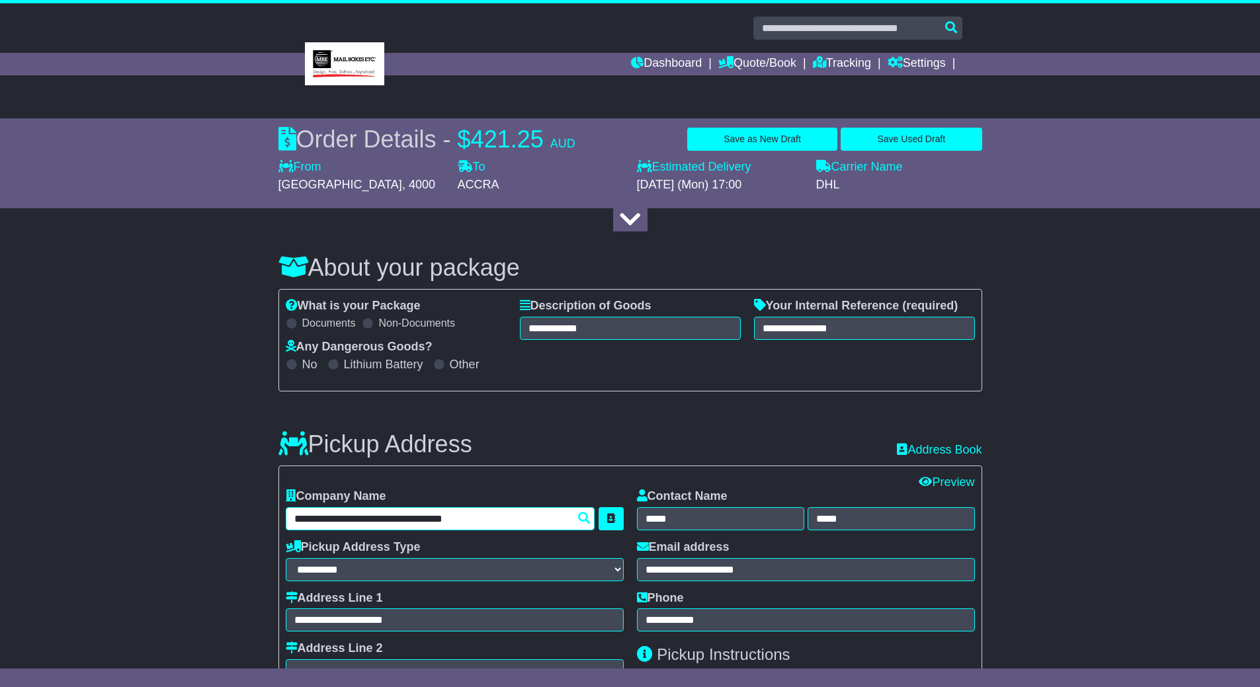 This screenshot has width=1260, height=687. I want to click on h3: Pickup Address, so click(375, 445).